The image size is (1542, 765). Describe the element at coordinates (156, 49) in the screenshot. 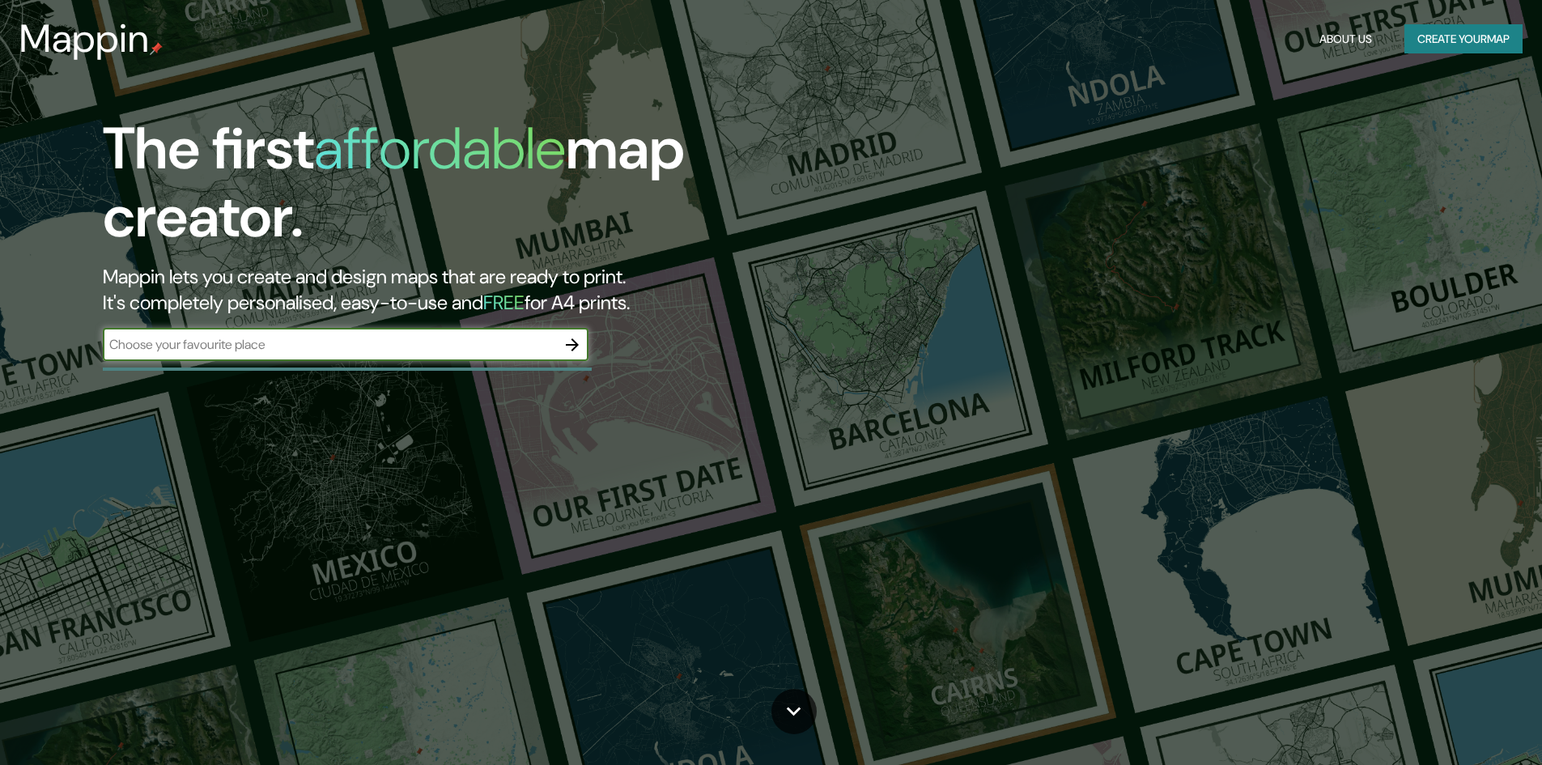

I see `img: mappin-pin` at that location.